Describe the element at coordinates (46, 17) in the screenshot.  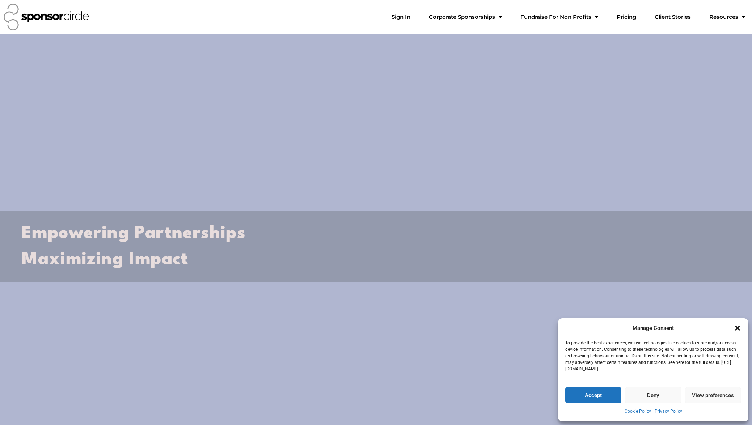
I see `img: Sponsor Circle logo` at that location.